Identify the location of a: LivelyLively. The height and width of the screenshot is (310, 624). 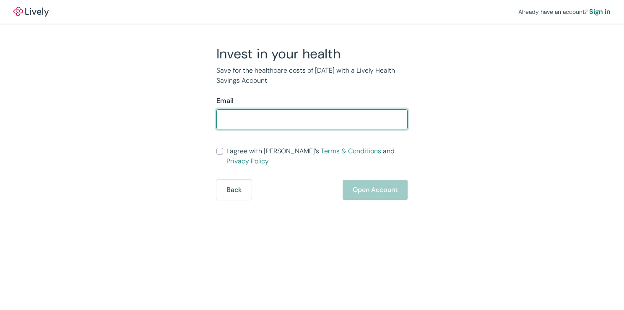
(31, 12).